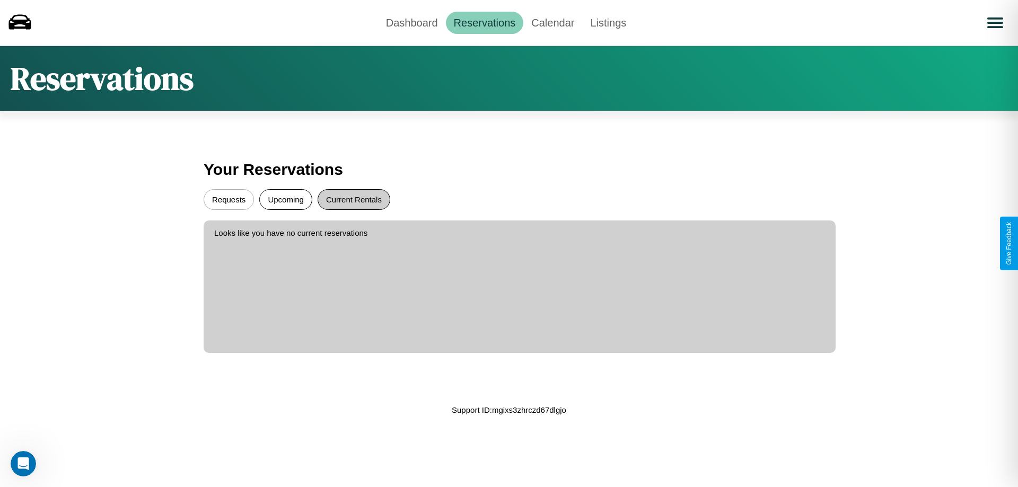 The image size is (1018, 487). I want to click on h3: Your Reservations, so click(509, 170).